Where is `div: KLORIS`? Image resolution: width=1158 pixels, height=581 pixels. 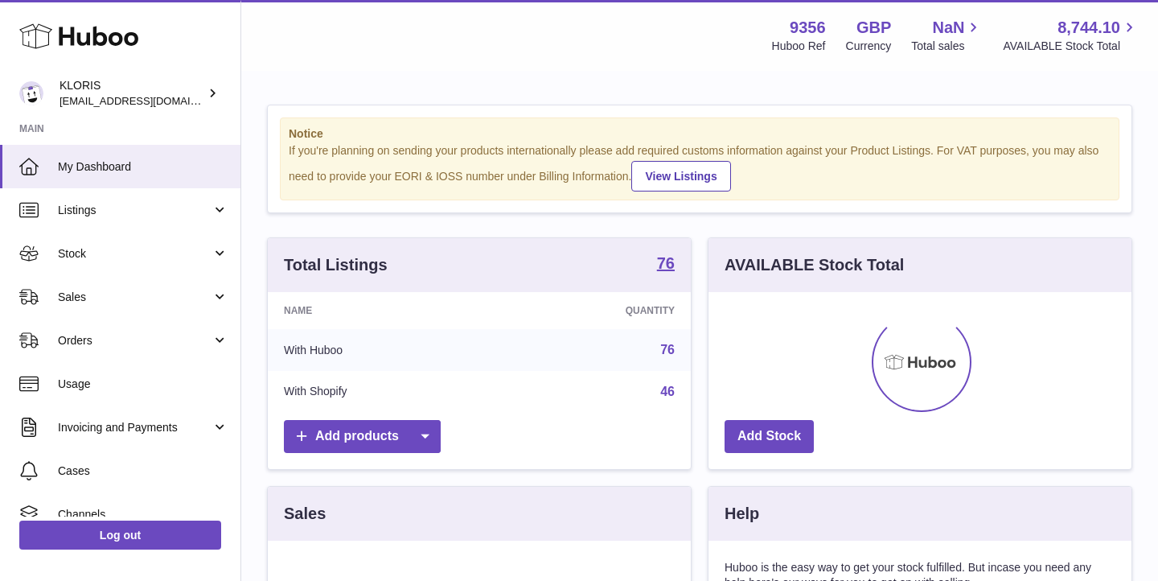
div: KLORIS is located at coordinates (132, 93).